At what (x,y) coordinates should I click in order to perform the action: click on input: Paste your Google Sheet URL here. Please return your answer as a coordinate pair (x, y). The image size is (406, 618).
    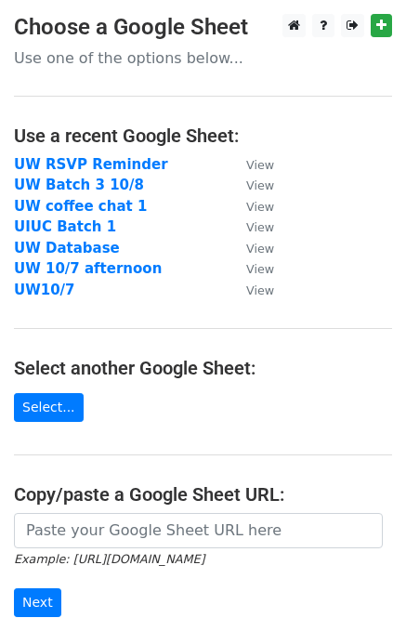
    Looking at the image, I should click on (198, 530).